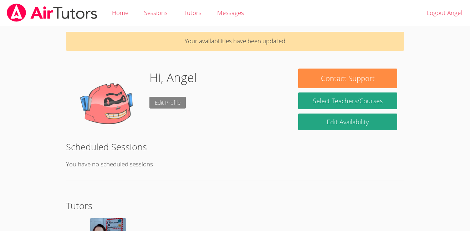 The image size is (470, 231). What do you see at coordinates (348, 101) in the screenshot?
I see `a: Select Teachers/Courses` at bounding box center [348, 101].